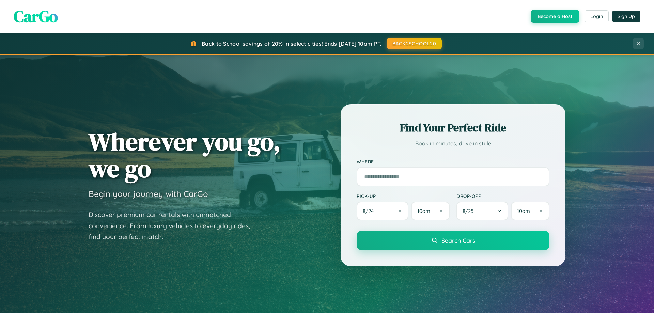 Image resolution: width=654 pixels, height=313 pixels. What do you see at coordinates (370, 211) in the screenshot?
I see `span: 8 / 24` at bounding box center [370, 211].